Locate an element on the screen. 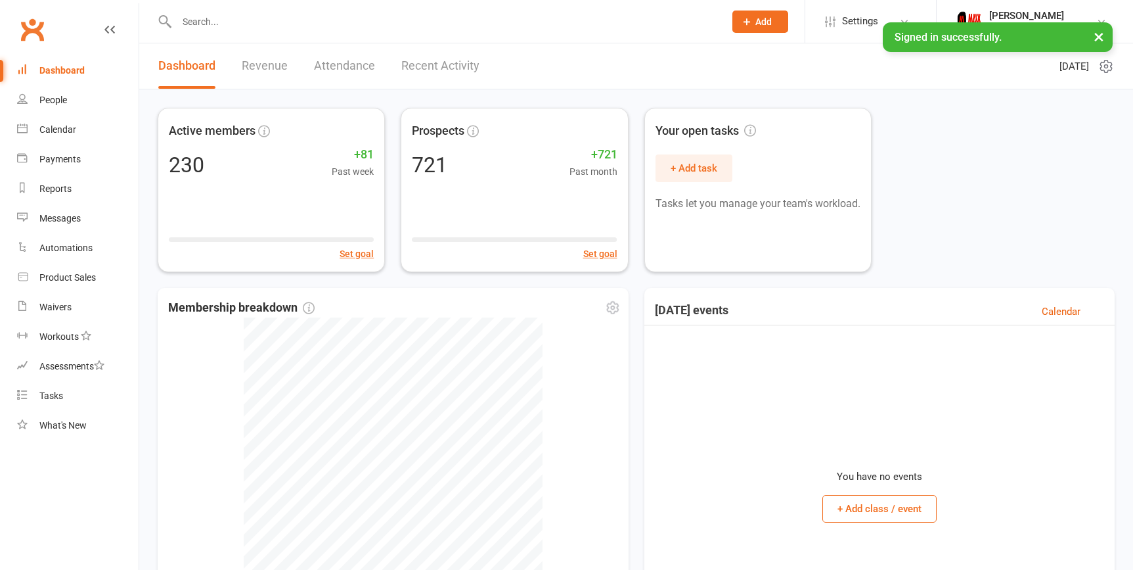  div: Waivers is located at coordinates (55, 307).